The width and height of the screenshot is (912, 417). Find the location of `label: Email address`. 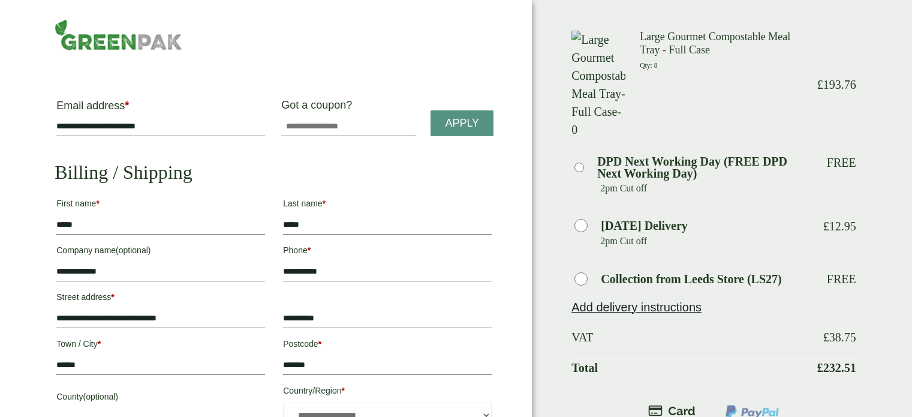

label: Email address is located at coordinates (161, 109).